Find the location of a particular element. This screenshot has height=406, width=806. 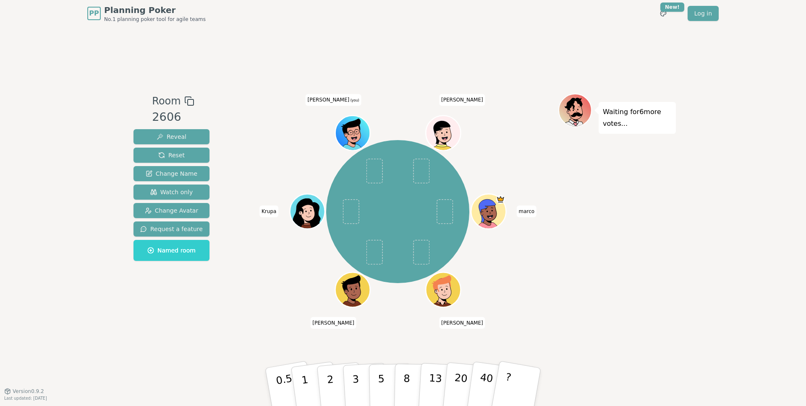

span: Version 0.9.2 is located at coordinates (28, 392).